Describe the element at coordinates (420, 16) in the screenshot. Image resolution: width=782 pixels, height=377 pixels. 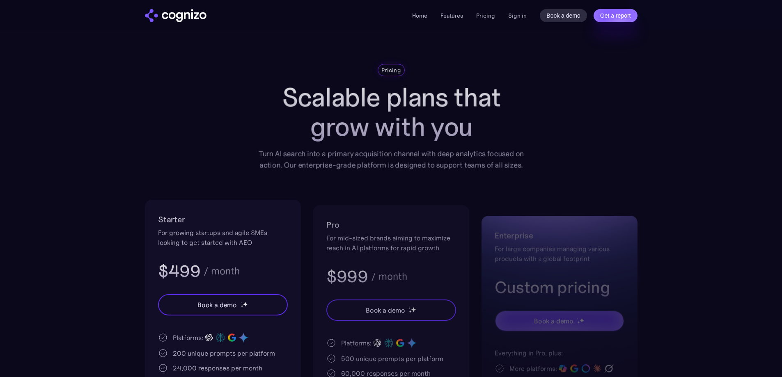
I see `a: Home` at that location.